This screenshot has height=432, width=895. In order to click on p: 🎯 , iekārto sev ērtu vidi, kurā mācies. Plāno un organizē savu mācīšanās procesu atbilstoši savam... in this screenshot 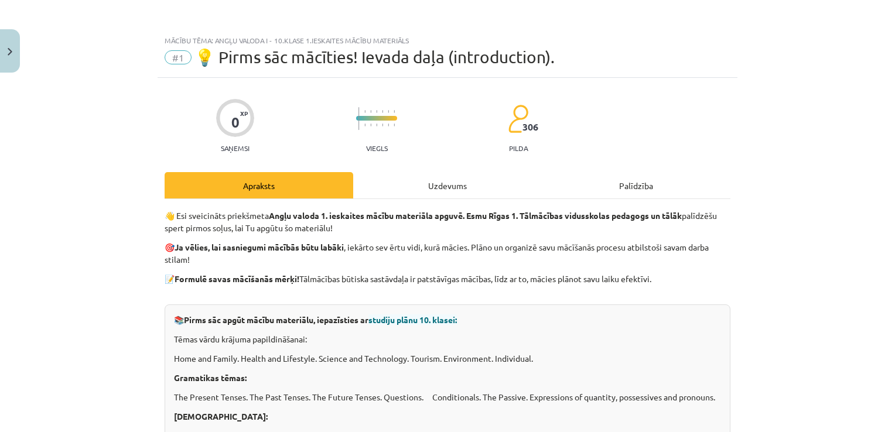, I will do `click(447, 254)`.